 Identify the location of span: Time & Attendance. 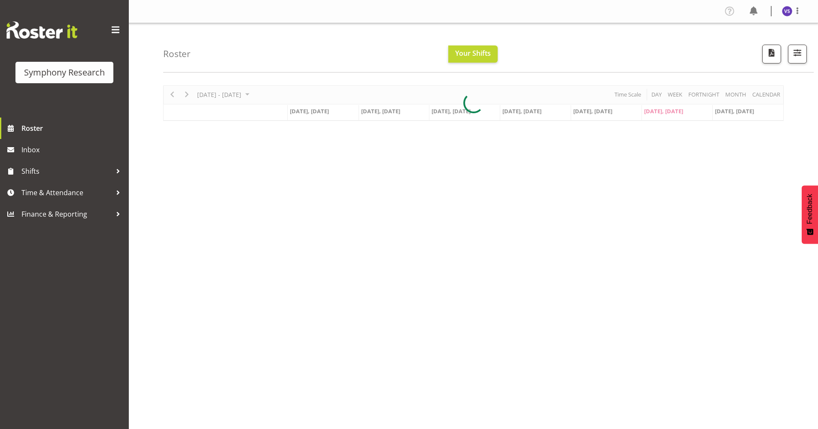
(67, 193).